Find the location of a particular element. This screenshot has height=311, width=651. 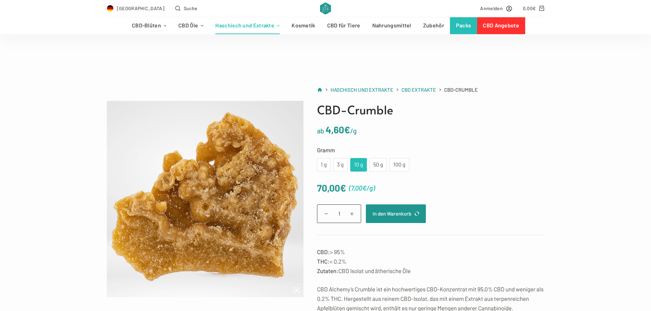

strong: THC: is located at coordinates (323, 262).